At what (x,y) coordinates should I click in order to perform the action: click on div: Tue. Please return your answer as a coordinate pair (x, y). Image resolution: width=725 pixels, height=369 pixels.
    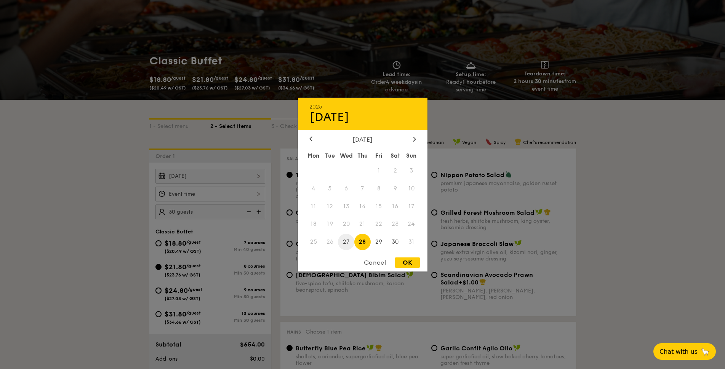
    Looking at the image, I should click on (329, 155).